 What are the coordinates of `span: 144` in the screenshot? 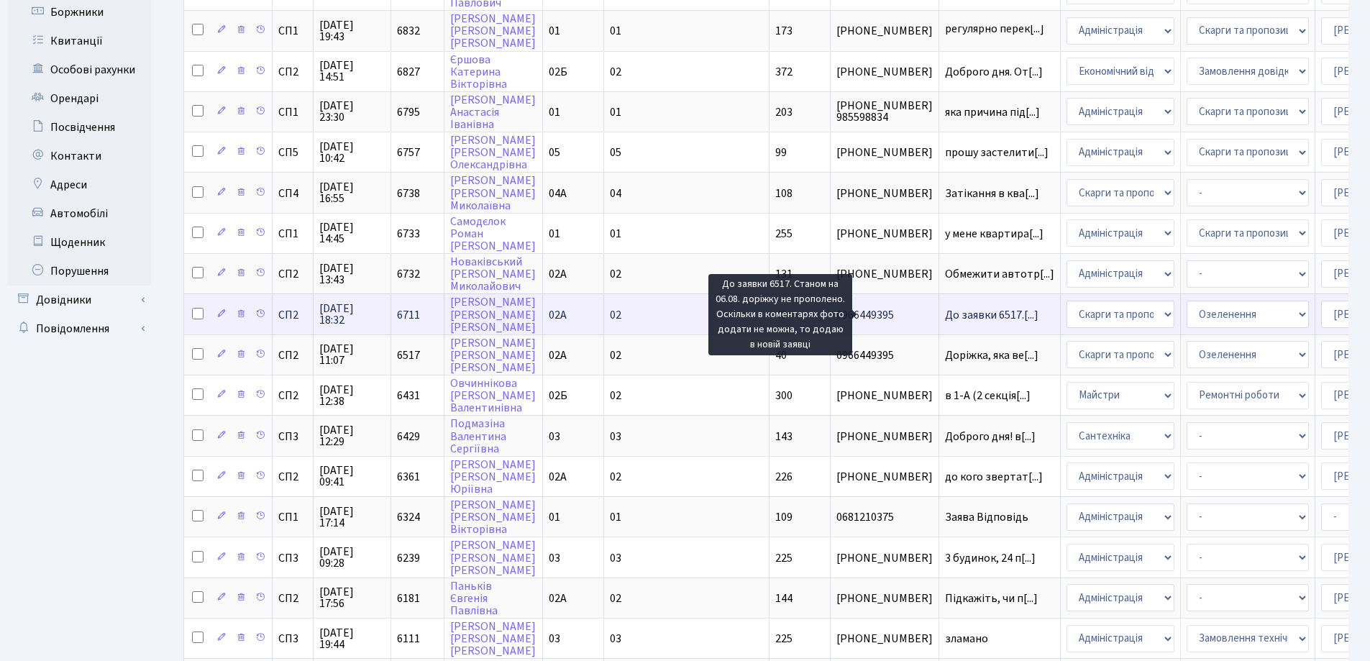 It's located at (784, 598).